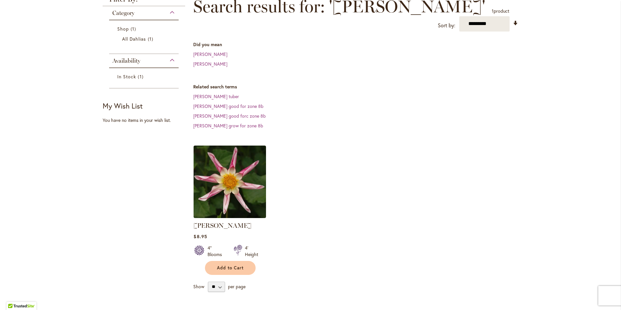 The height and width of the screenshot is (310, 621). What do you see at coordinates (146, 120) in the screenshot?
I see `div: You have no items in your wish list.` at bounding box center [146, 120].